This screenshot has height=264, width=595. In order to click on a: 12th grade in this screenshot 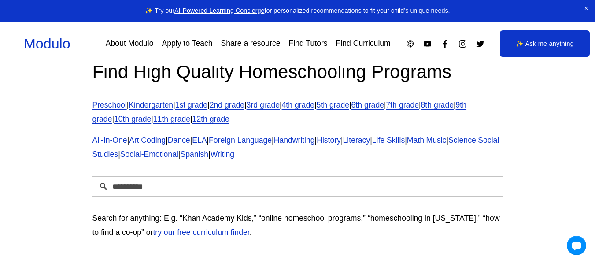, I will do `click(211, 119)`.